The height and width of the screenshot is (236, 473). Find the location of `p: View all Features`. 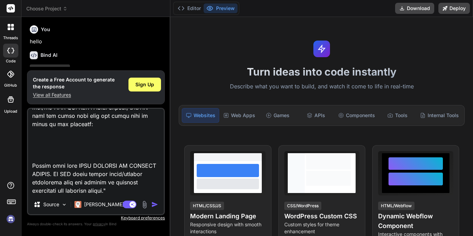

p: View all Features is located at coordinates (74, 95).